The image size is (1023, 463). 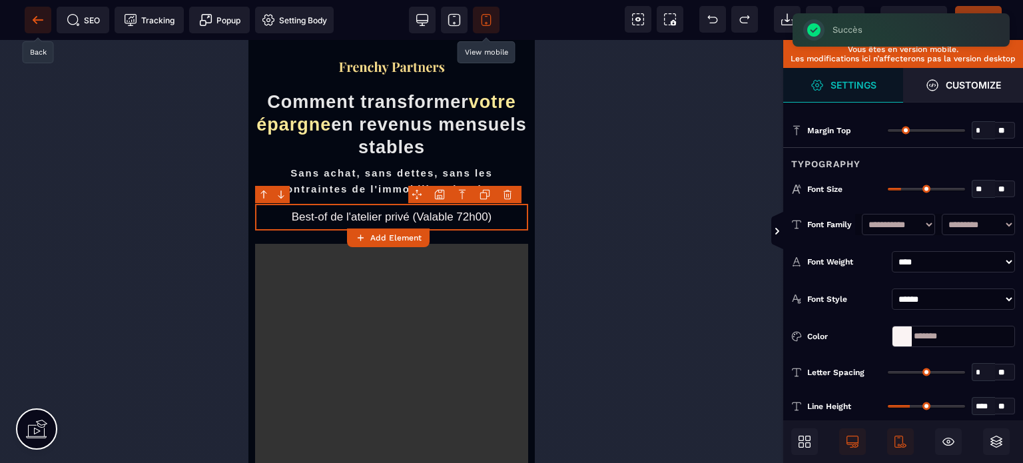 What do you see at coordinates (903, 159) in the screenshot?
I see `div: Typography` at bounding box center [903, 159].